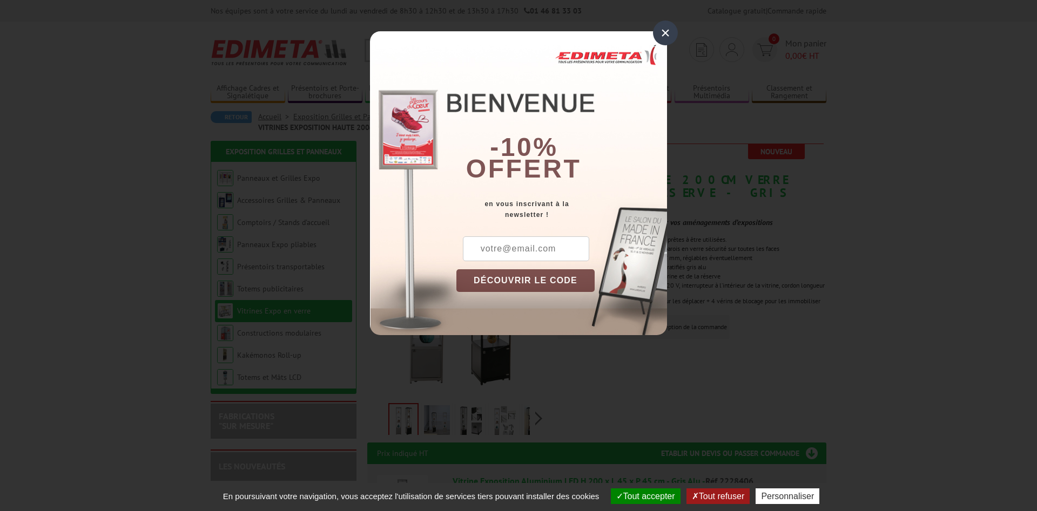 The height and width of the screenshot is (511, 1037). Describe the element at coordinates (524, 147) in the screenshot. I see `b: -10%` at that location.